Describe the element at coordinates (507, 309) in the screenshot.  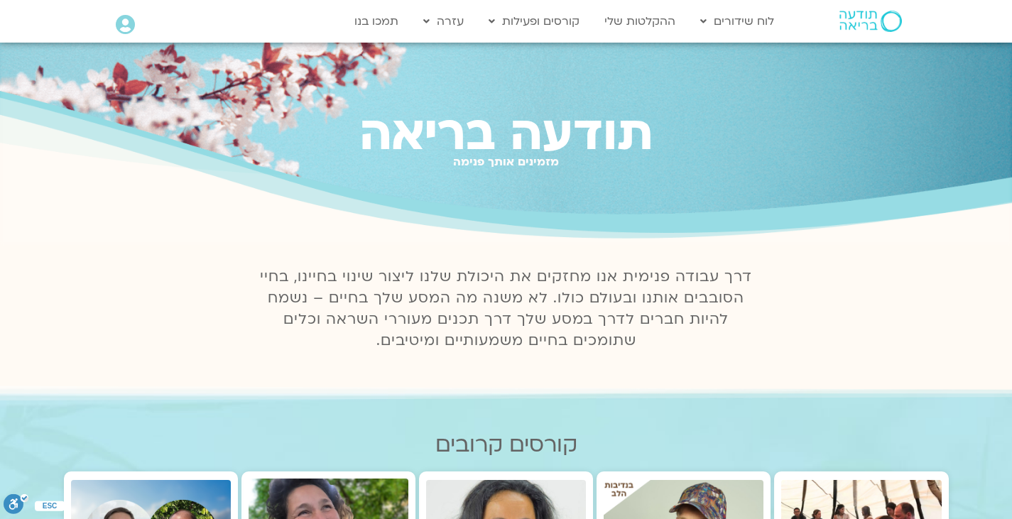
I see `p: דרך עבודה פנימית אנו מחזקים את היכולת שלנו ליצור שינוי בחיינו, בחיי הסובבים אותנו ובעולם כולו. לא...` at that location.